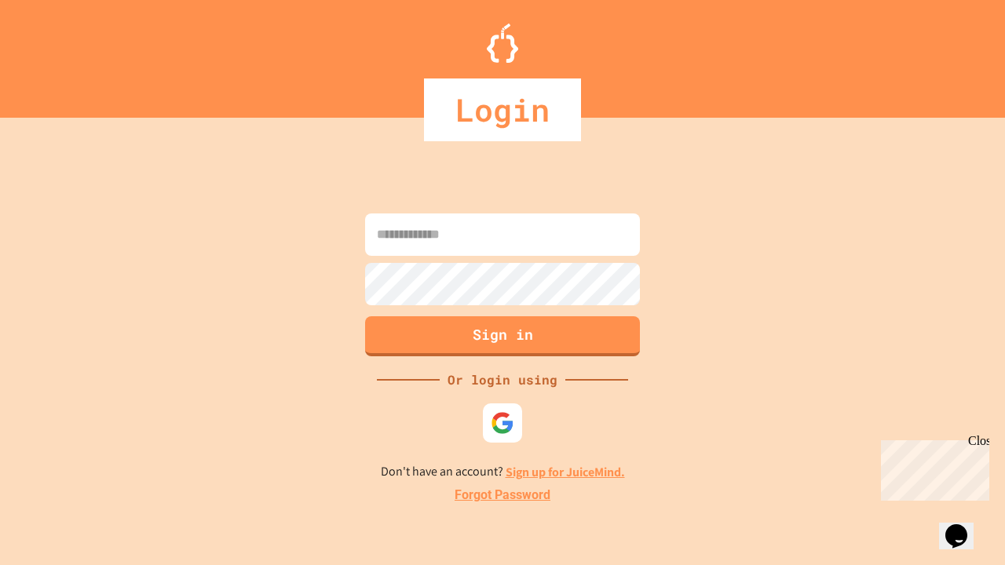 This screenshot has width=1005, height=565. What do you see at coordinates (502, 336) in the screenshot?
I see `button: Sign in` at bounding box center [502, 336].